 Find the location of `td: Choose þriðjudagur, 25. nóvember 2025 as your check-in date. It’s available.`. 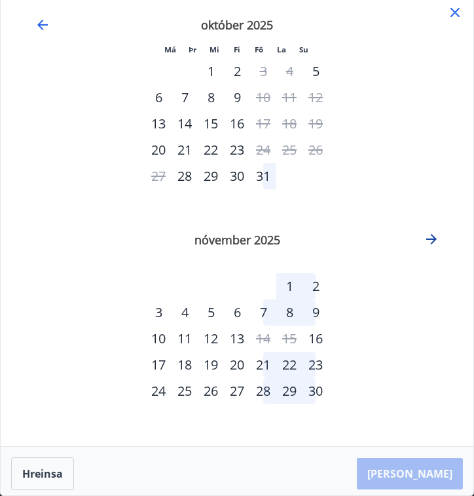

td: Choose þriðjudagur, 25. nóvember 2025 as your check-in date. It’s available. is located at coordinates (185, 391).